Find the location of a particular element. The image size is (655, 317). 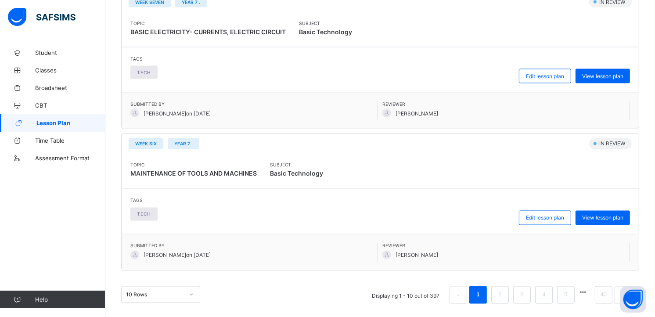

li: 下一页 is located at coordinates (624, 295).